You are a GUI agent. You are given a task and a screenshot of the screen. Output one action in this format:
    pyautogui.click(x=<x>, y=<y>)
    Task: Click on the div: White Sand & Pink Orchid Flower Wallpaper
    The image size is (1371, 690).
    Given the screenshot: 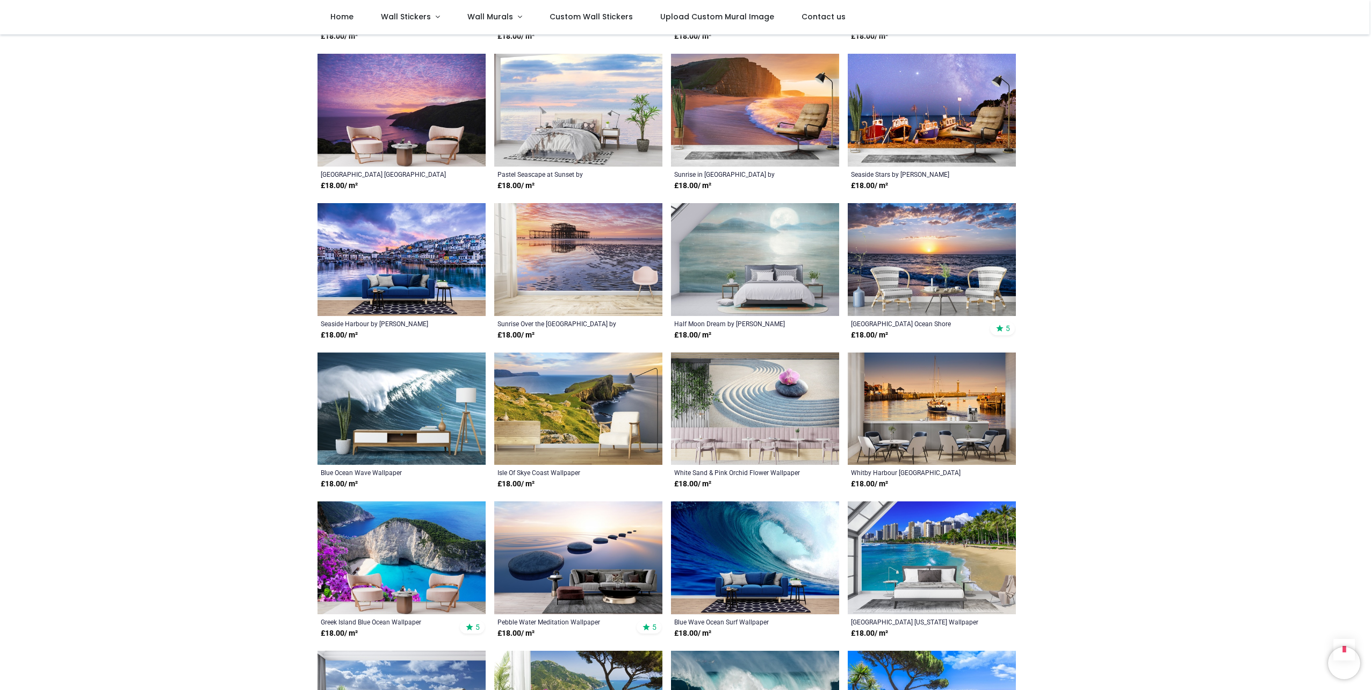 What is the action you would take?
    pyautogui.click(x=739, y=472)
    